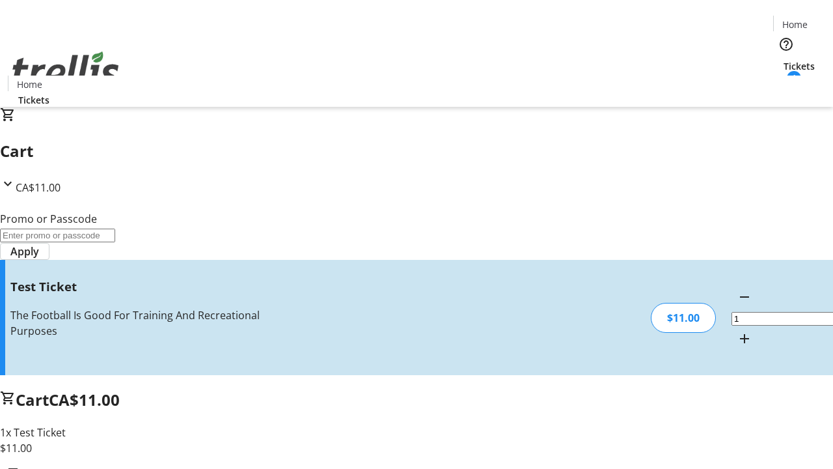 The width and height of the screenshot is (833, 469). Describe the element at coordinates (745, 297) in the screenshot. I see `button: Decrement by one` at that location.